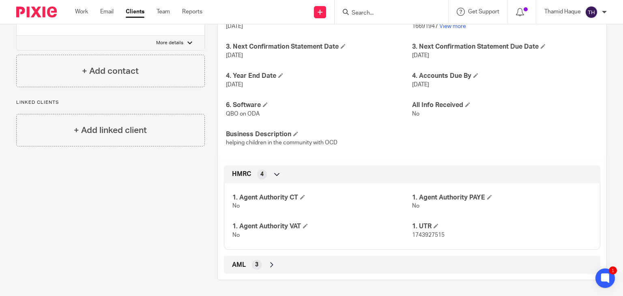 The height and width of the screenshot is (296, 623). What do you see at coordinates (257, 265) in the screenshot?
I see `span: 3` at bounding box center [257, 265].